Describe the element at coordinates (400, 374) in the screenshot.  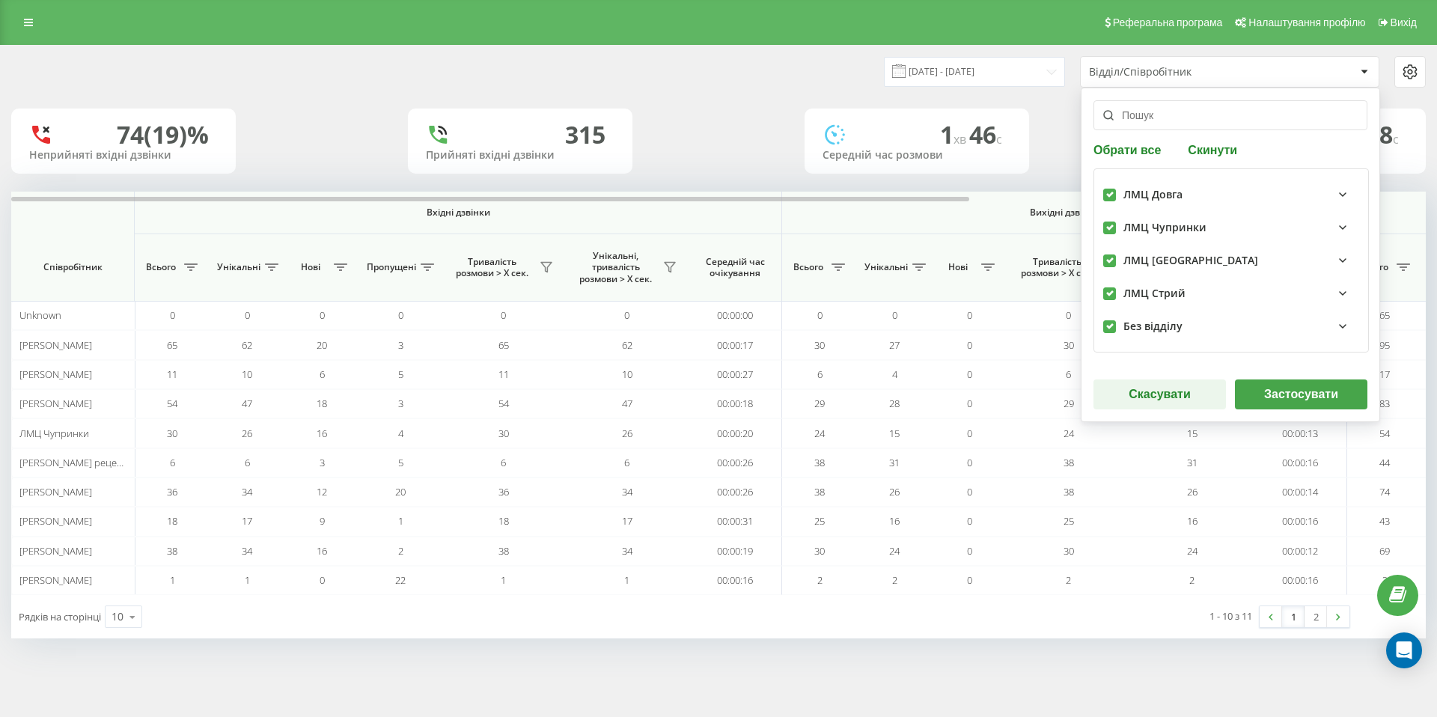
I see `span: 5` at that location.